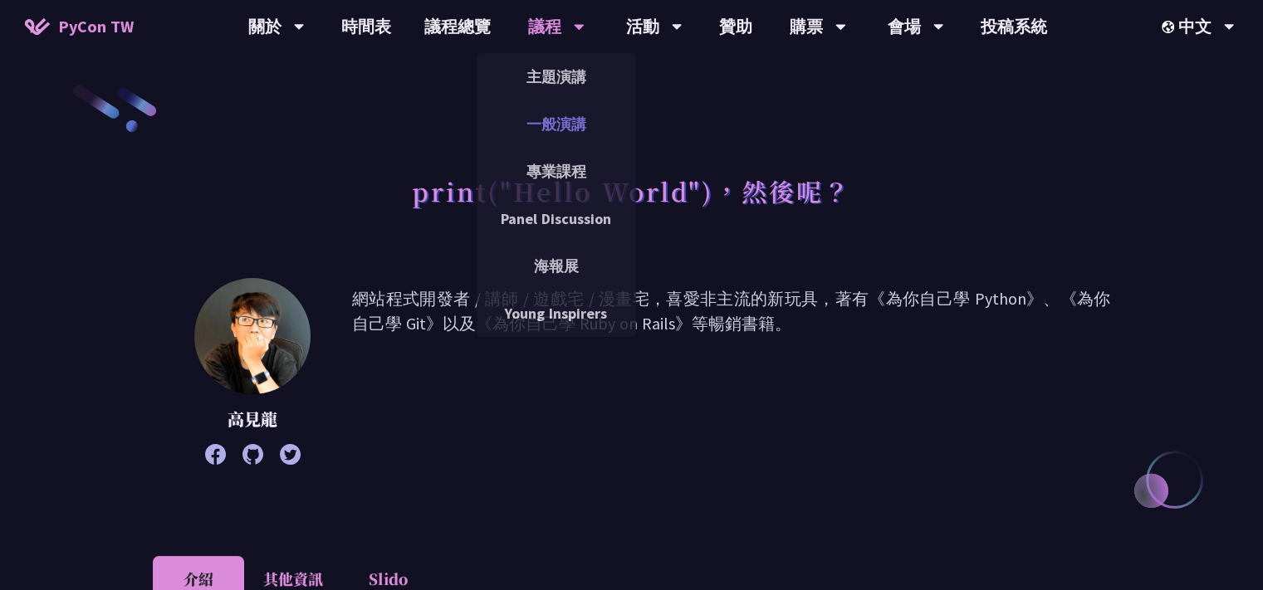 The image size is (1263, 590). Describe the element at coordinates (556, 76) in the screenshot. I see `a: 主題演講` at that location.